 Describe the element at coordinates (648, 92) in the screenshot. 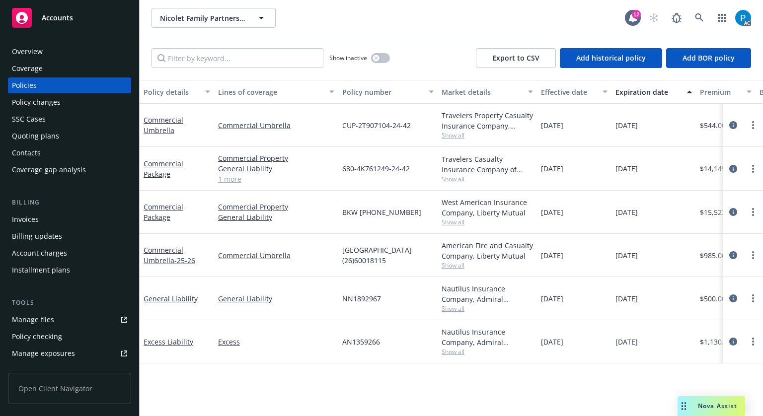

I see `div: Expiration date` at that location.